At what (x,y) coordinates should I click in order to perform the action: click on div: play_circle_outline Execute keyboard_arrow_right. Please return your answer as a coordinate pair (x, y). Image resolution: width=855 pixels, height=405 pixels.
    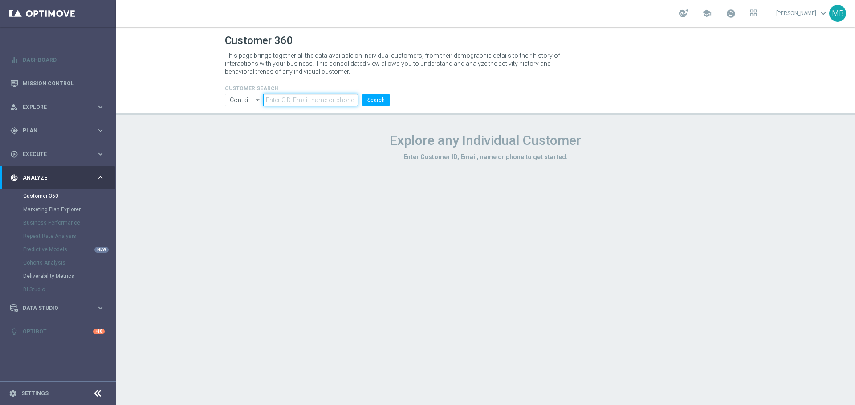
    Looking at the image, I should click on (57, 154).